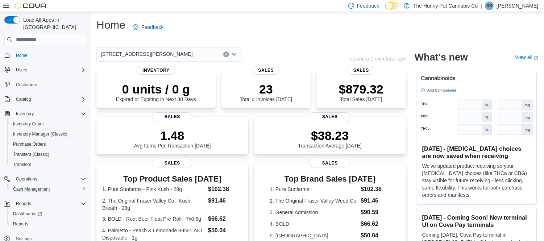 The image size is (544, 241). I want to click on div: Expired or Expiring in Next 30 Days, so click(156, 92).